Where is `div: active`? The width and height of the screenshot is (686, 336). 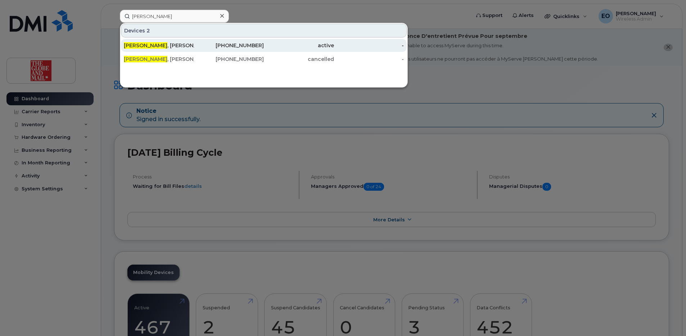
div: active is located at coordinates (299, 45).